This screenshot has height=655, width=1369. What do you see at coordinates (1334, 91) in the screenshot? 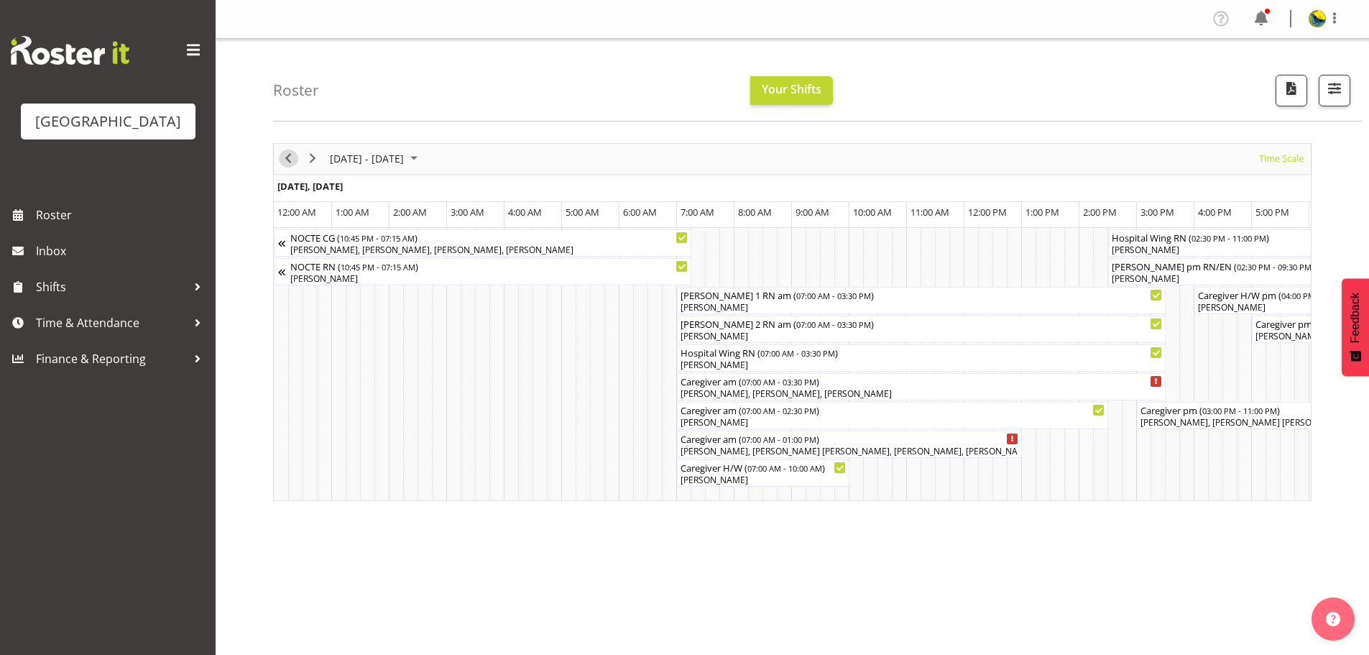
I see `button: Filter Shifts` at bounding box center [1334, 91].